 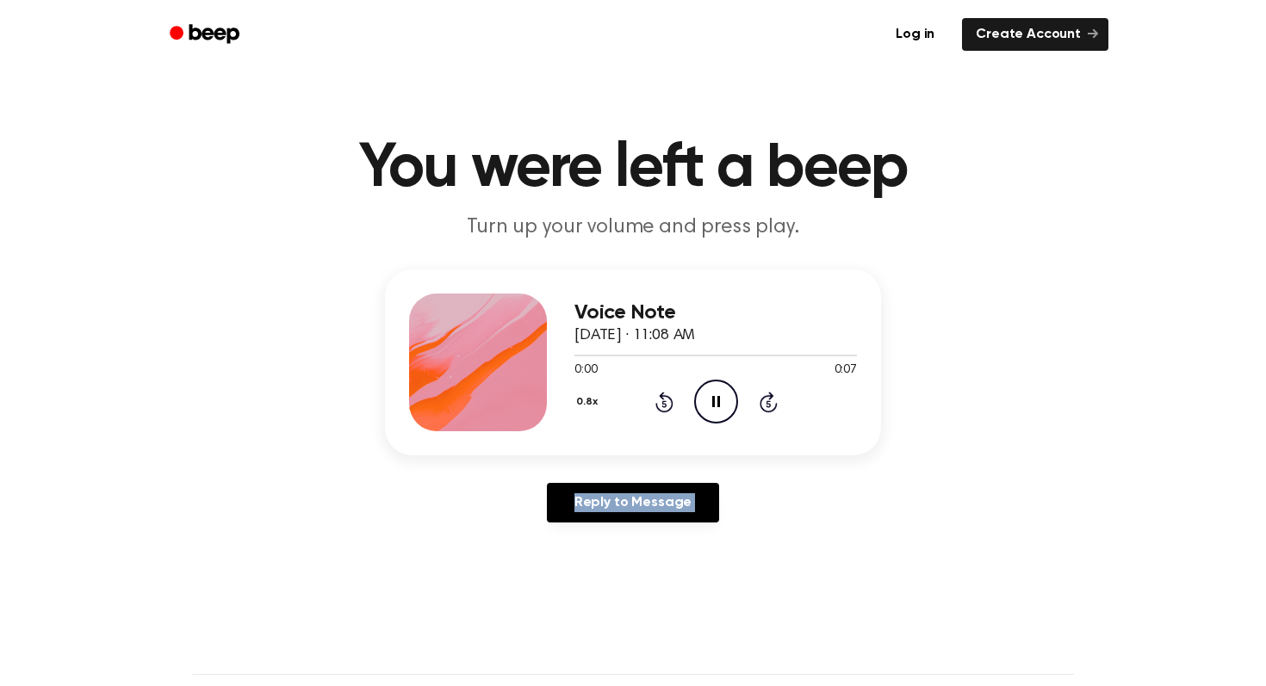 I want to click on a: Beep, so click(x=206, y=34).